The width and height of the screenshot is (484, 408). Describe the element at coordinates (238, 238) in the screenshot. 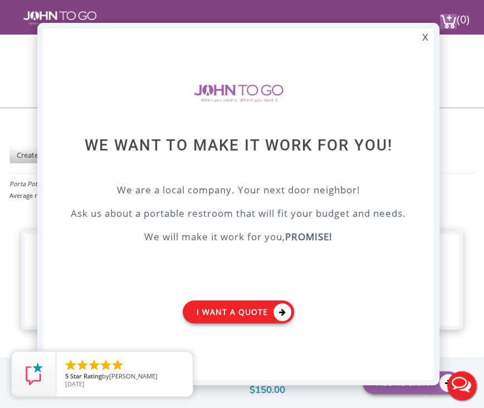

I see `p: We will make it work for you,` at that location.